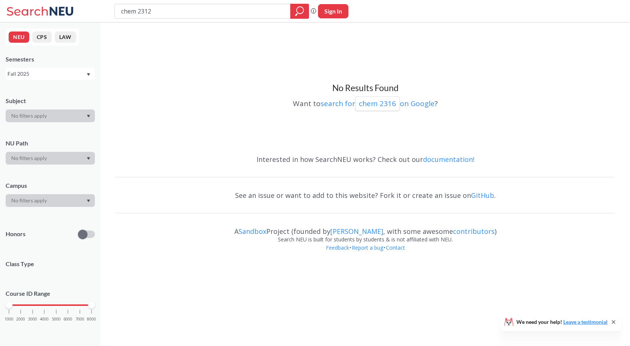 The height and width of the screenshot is (346, 630). Describe the element at coordinates (333, 11) in the screenshot. I see `button: Sign In` at that location.